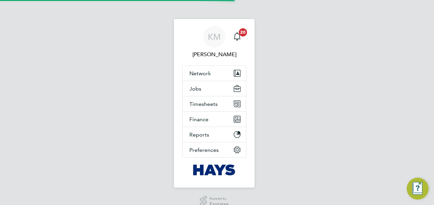 The width and height of the screenshot is (434, 205). Describe the element at coordinates (214, 104) in the screenshot. I see `button: Timesheets` at that location.